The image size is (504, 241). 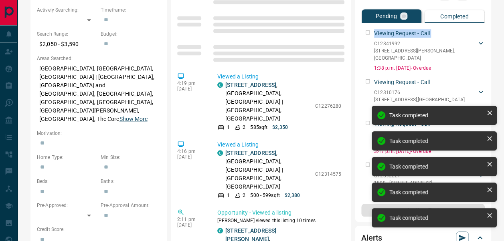 I want to click on p: Baths:, so click(x=130, y=182).